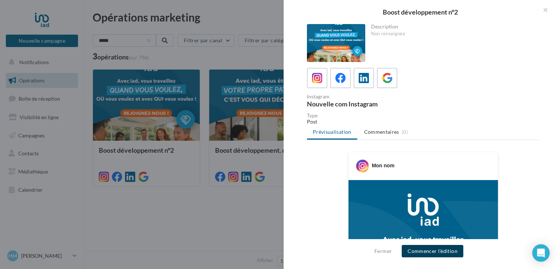  I want to click on div: Nouvelle com Instagram, so click(363, 104).